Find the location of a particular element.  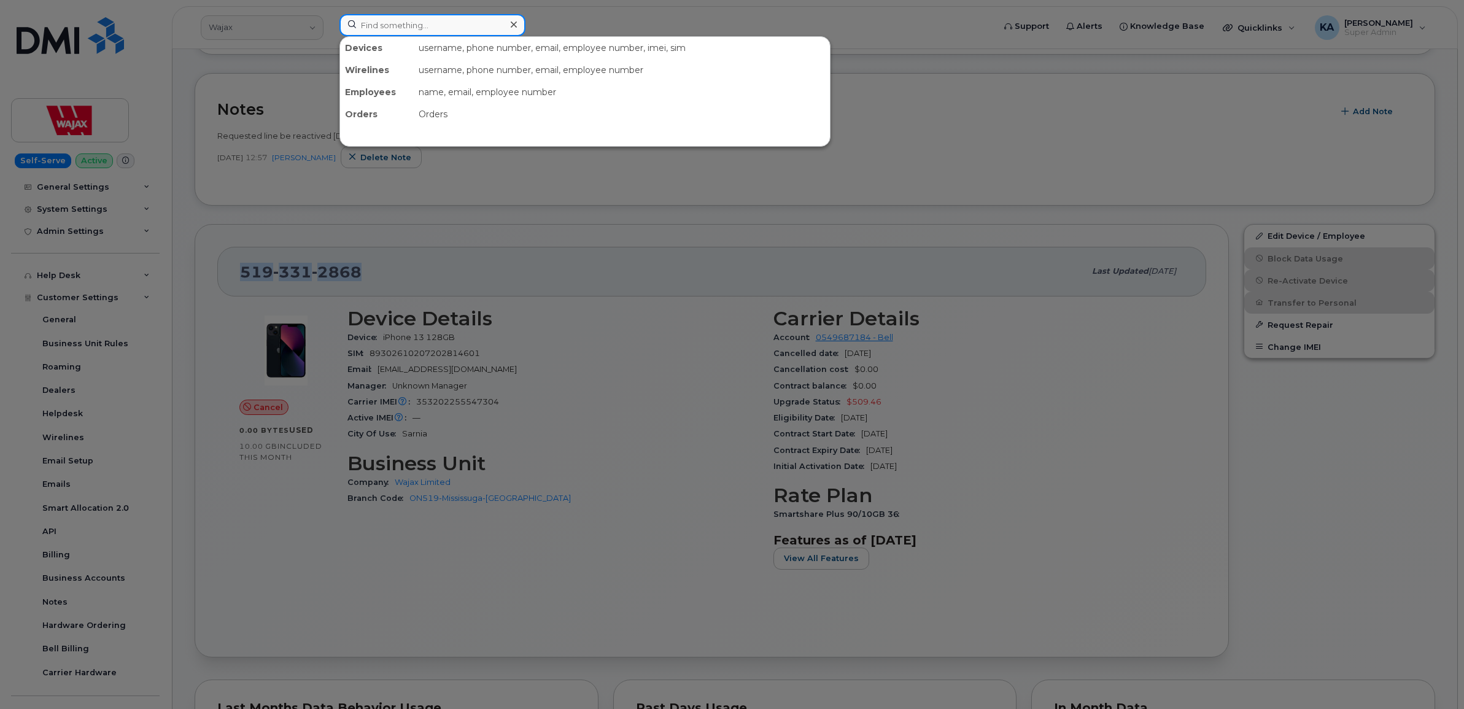

div: username, phone number, email, employee number, imei, sim is located at coordinates (622, 48).